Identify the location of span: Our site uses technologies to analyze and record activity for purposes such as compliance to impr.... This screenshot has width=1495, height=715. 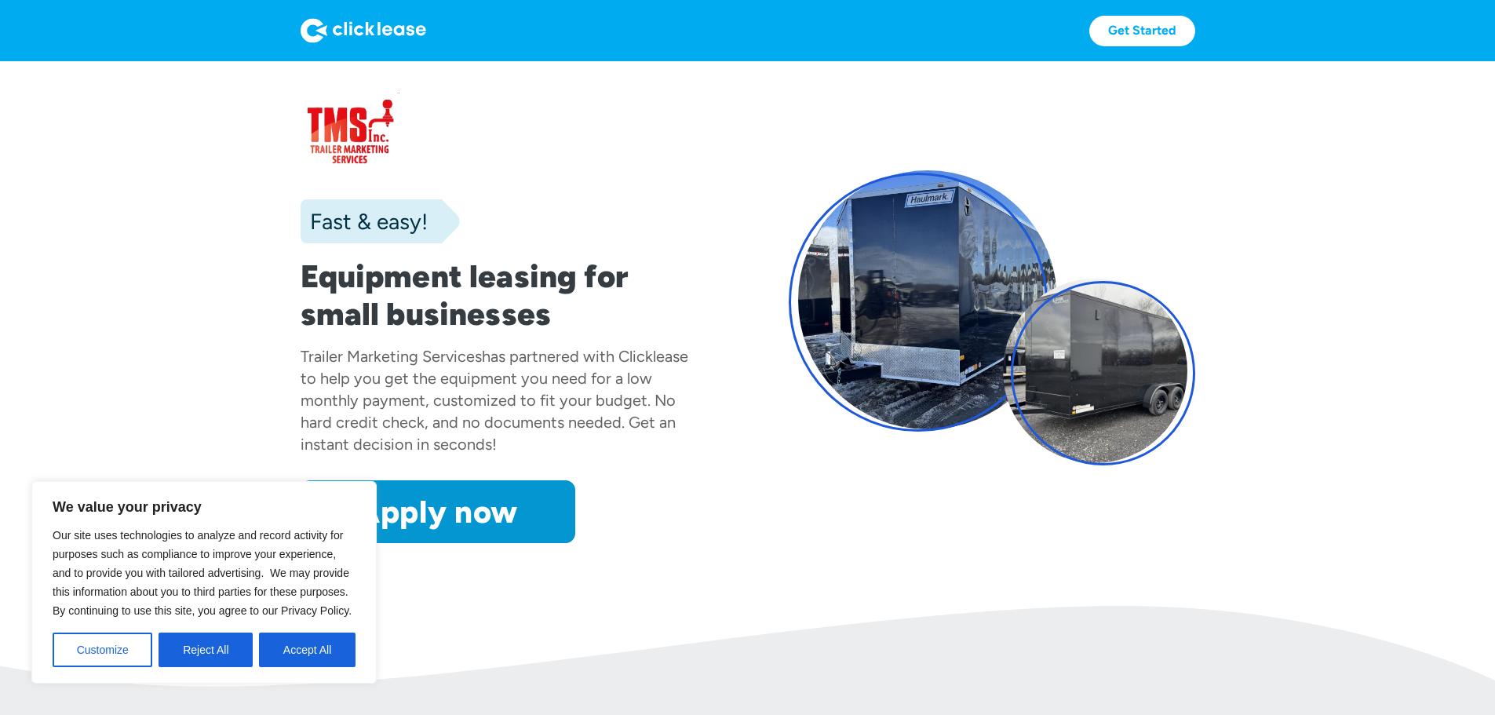
(202, 573).